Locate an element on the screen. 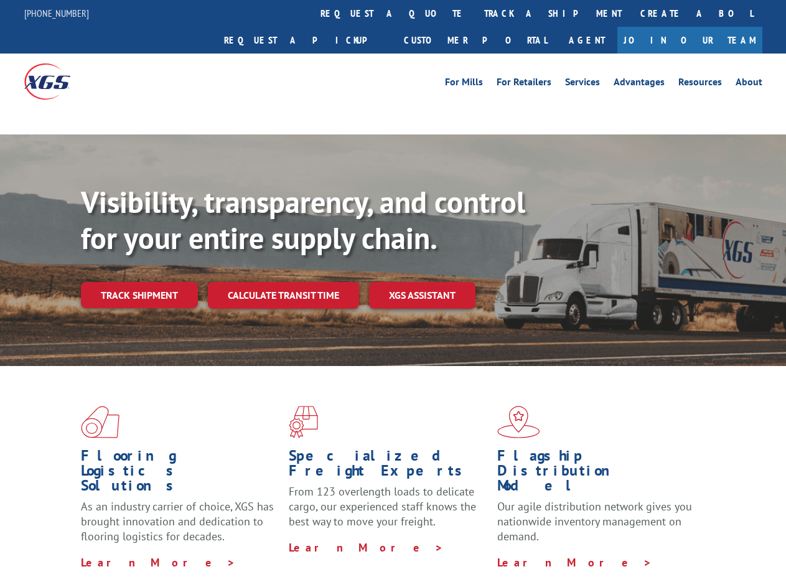 This screenshot has height=587, width=786. a: Customer Portal is located at coordinates (476, 40).